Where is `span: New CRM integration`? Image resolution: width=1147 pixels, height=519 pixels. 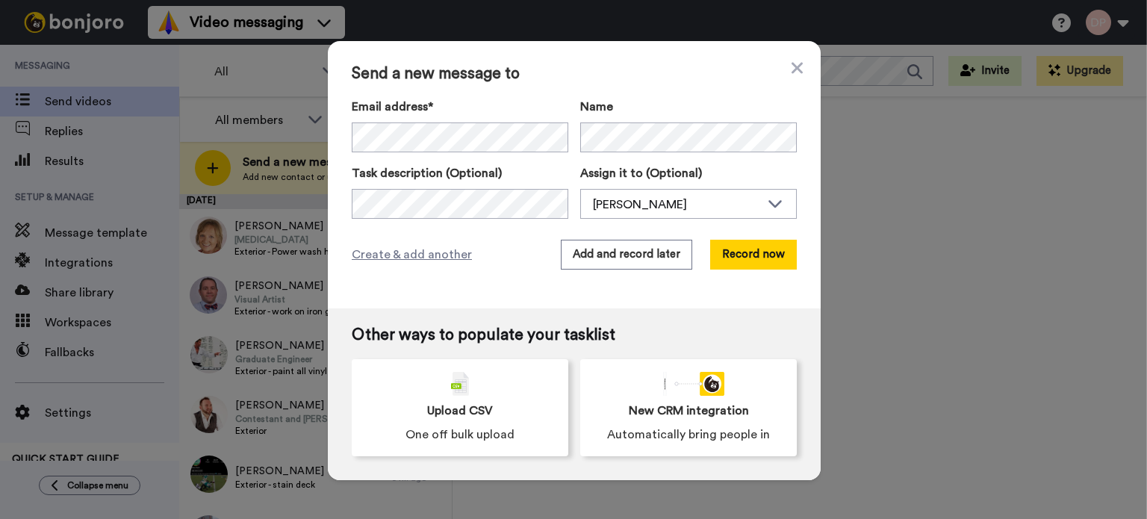
span: New CRM integration is located at coordinates (689, 411).